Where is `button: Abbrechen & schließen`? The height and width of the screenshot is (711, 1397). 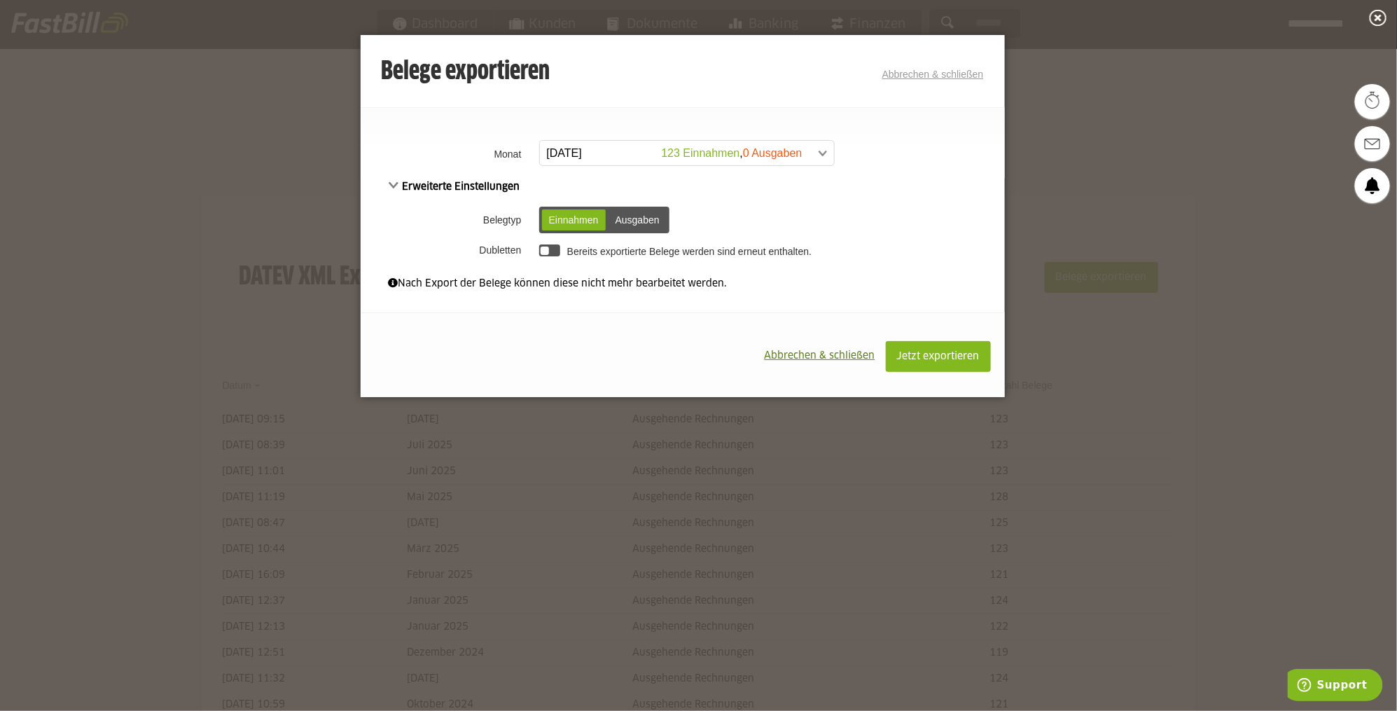
button: Abbrechen & schließen is located at coordinates (820, 356).